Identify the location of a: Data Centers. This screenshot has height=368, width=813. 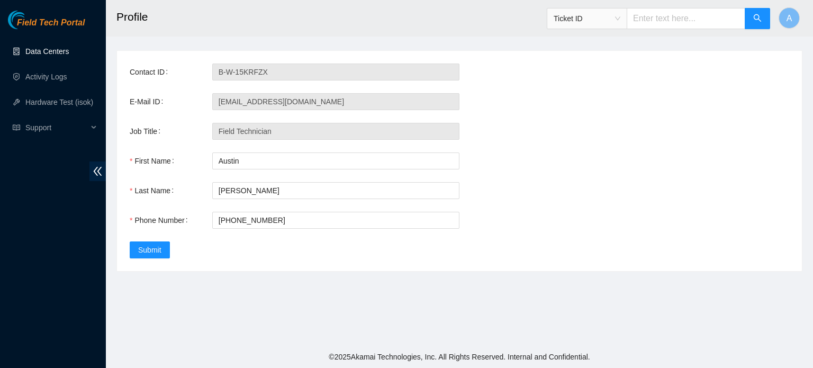
(47, 51).